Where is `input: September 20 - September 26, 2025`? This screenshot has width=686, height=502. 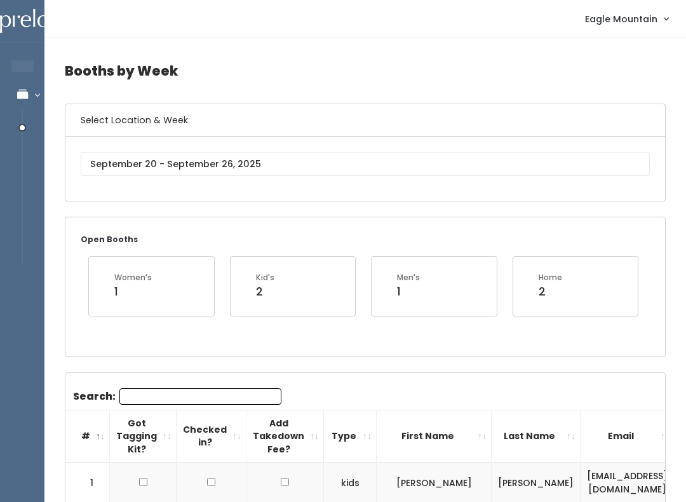 input: September 20 - September 26, 2025 is located at coordinates (365, 164).